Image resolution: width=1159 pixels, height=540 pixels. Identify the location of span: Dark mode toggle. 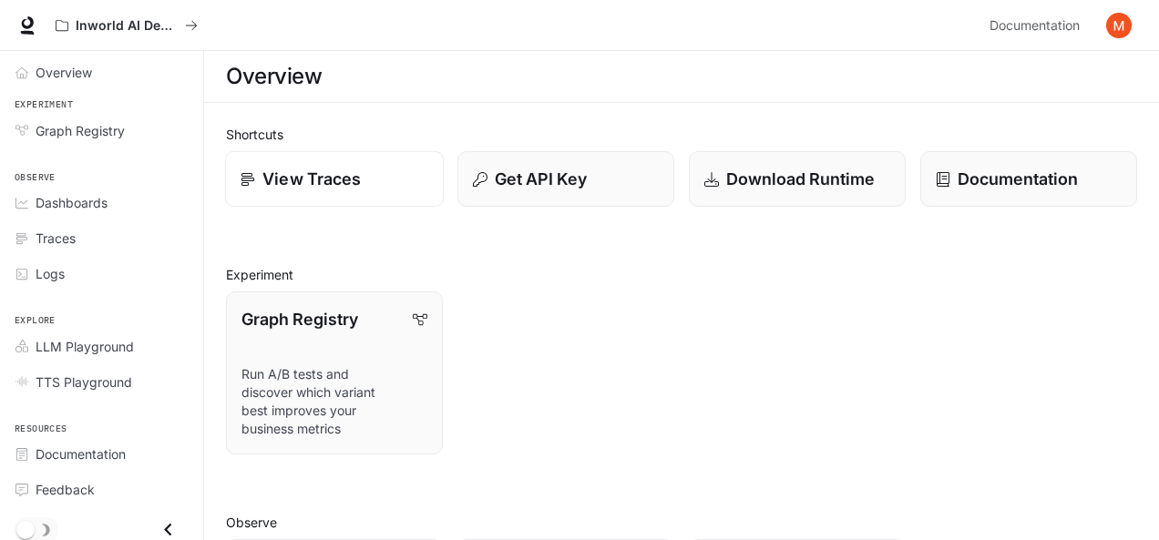
(26, 529).